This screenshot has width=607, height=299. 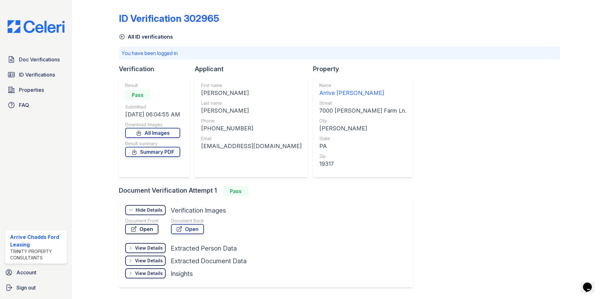 What do you see at coordinates (169, 18) in the screenshot?
I see `div: ID Verification 302965` at bounding box center [169, 18].